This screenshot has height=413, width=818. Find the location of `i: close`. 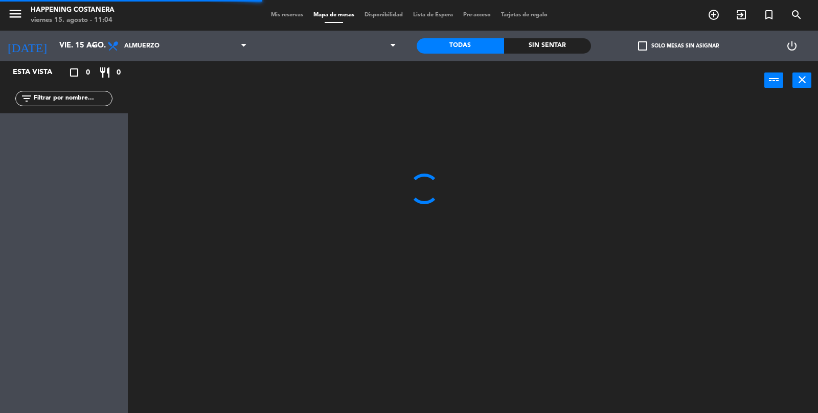

i: close is located at coordinates (802, 80).